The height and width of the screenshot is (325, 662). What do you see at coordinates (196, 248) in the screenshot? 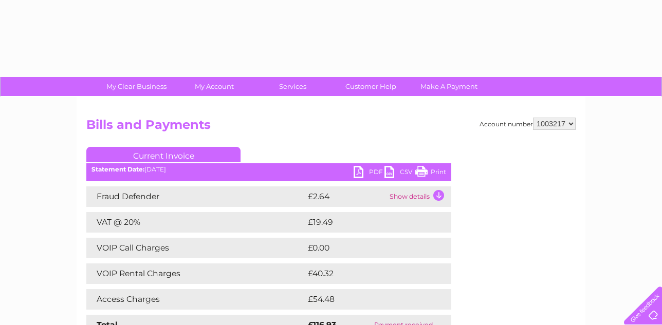
I see `td: VOIP Call Charges` at bounding box center [196, 248].